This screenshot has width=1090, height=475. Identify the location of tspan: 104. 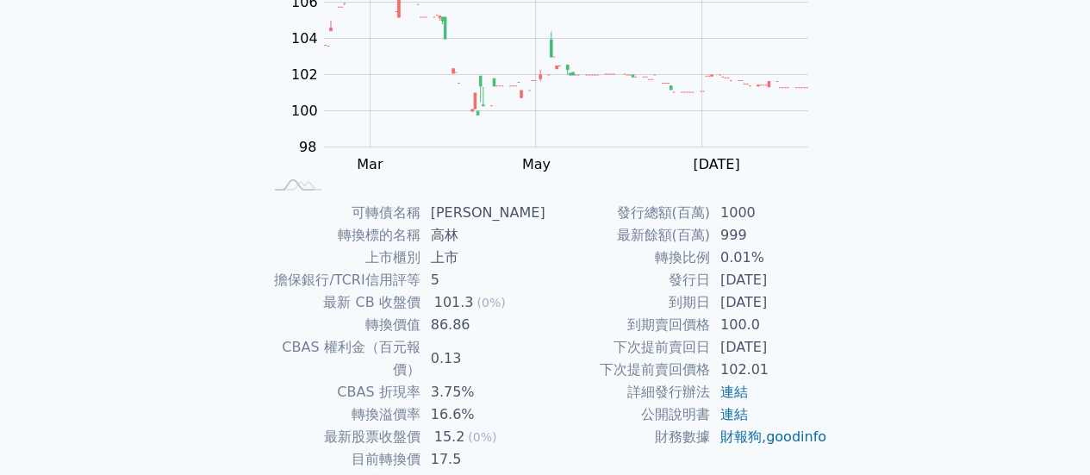
(304, 38).